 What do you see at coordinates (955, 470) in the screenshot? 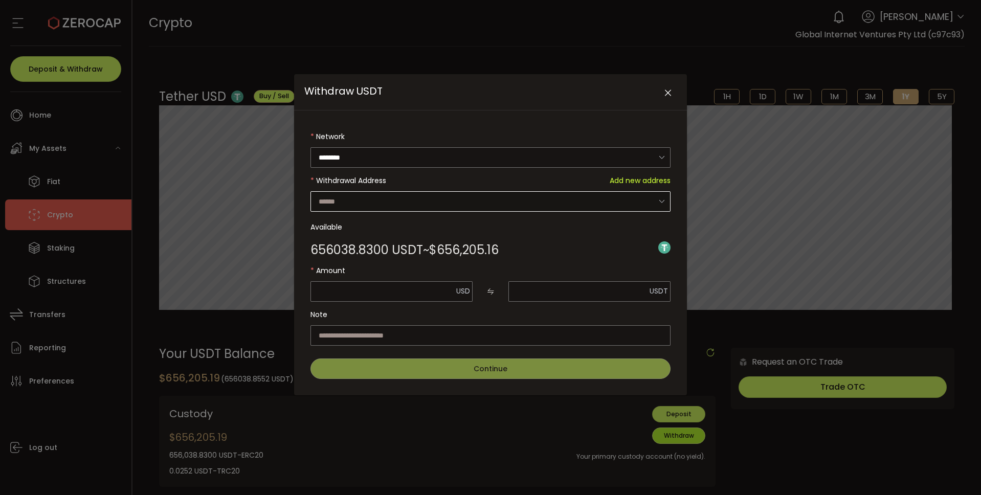
I see `div: Chat Widget` at bounding box center [955, 470].